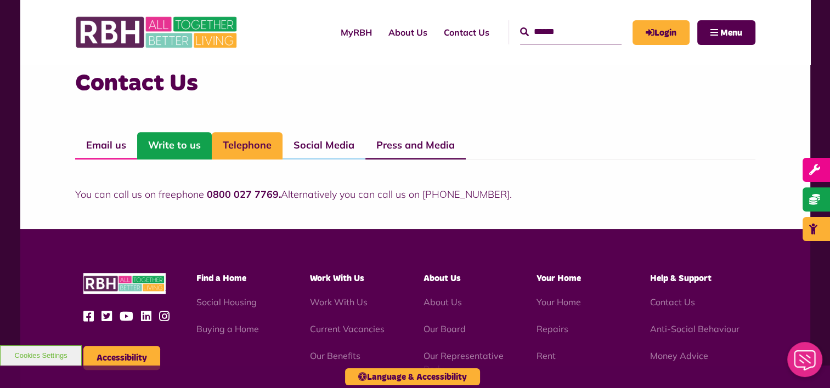 The image size is (830, 388). I want to click on a: Buying a Home, so click(228, 329).